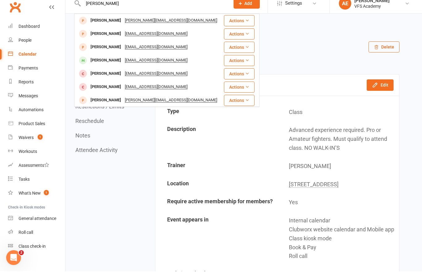 The image size is (422, 278). Describe the element at coordinates (24, 186) in the screenshot. I see `div: Tasks` at that location.